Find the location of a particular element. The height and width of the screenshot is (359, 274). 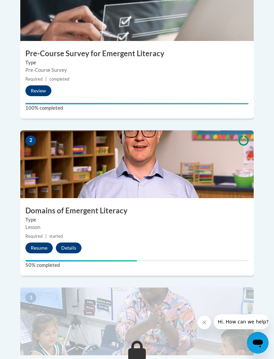

span: 3 is located at coordinates (31, 297).